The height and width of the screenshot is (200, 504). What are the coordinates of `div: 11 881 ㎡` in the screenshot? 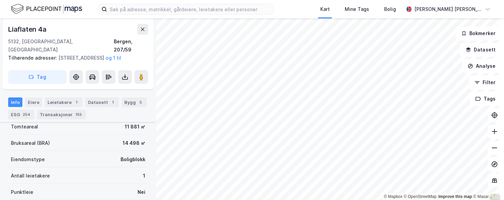 It's located at (135, 126).